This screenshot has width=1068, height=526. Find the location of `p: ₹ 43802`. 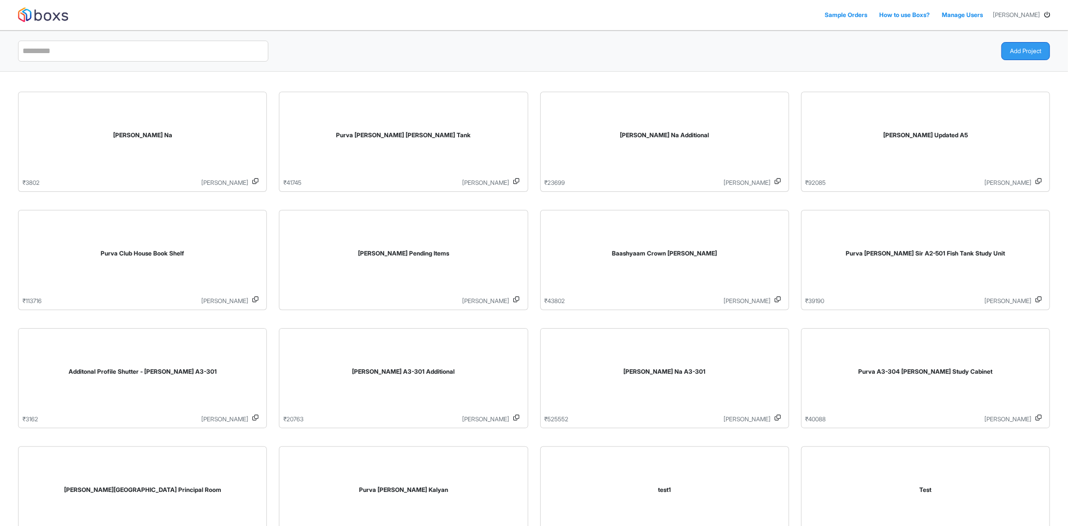

p: ₹ 43802 is located at coordinates (555, 301).